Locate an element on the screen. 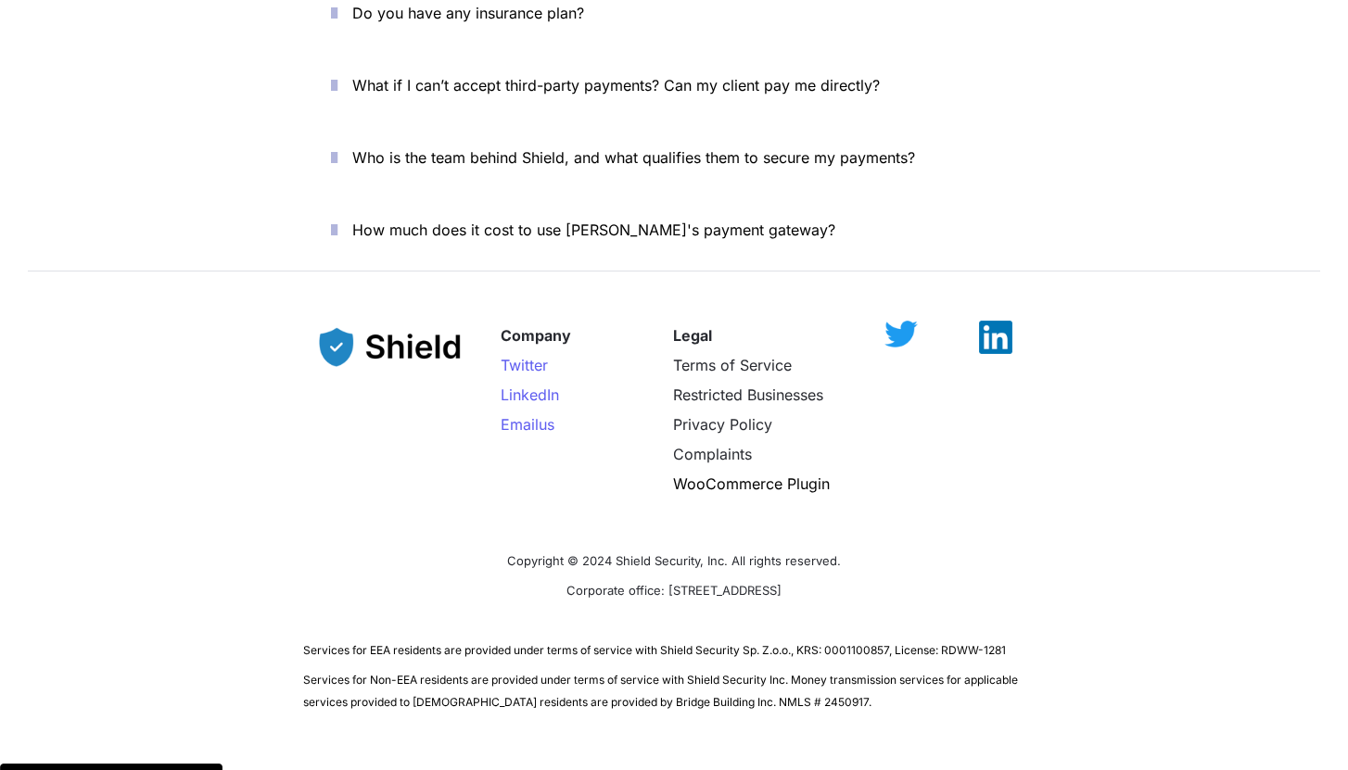  a: LinkedIn is located at coordinates (529, 395).